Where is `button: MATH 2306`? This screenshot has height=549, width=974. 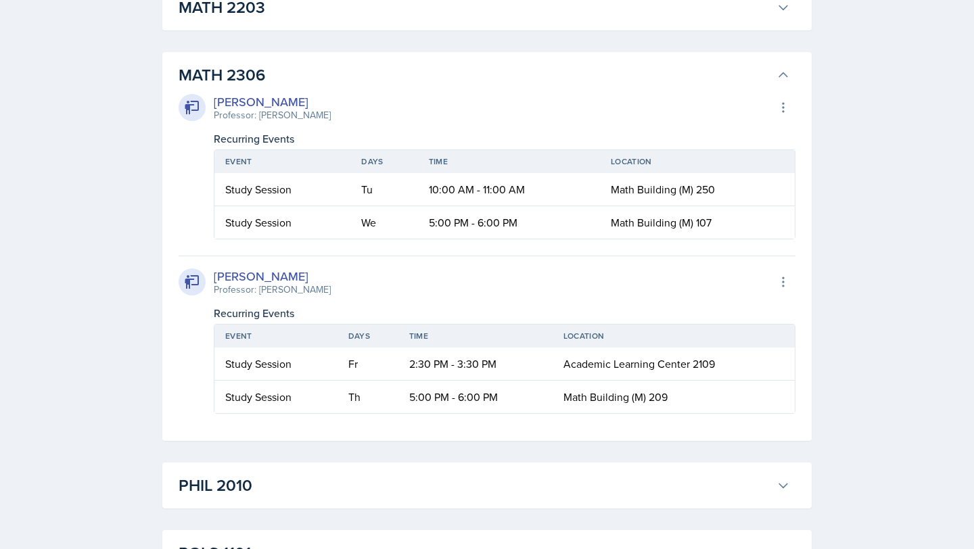
button: MATH 2306 is located at coordinates (485, 75).